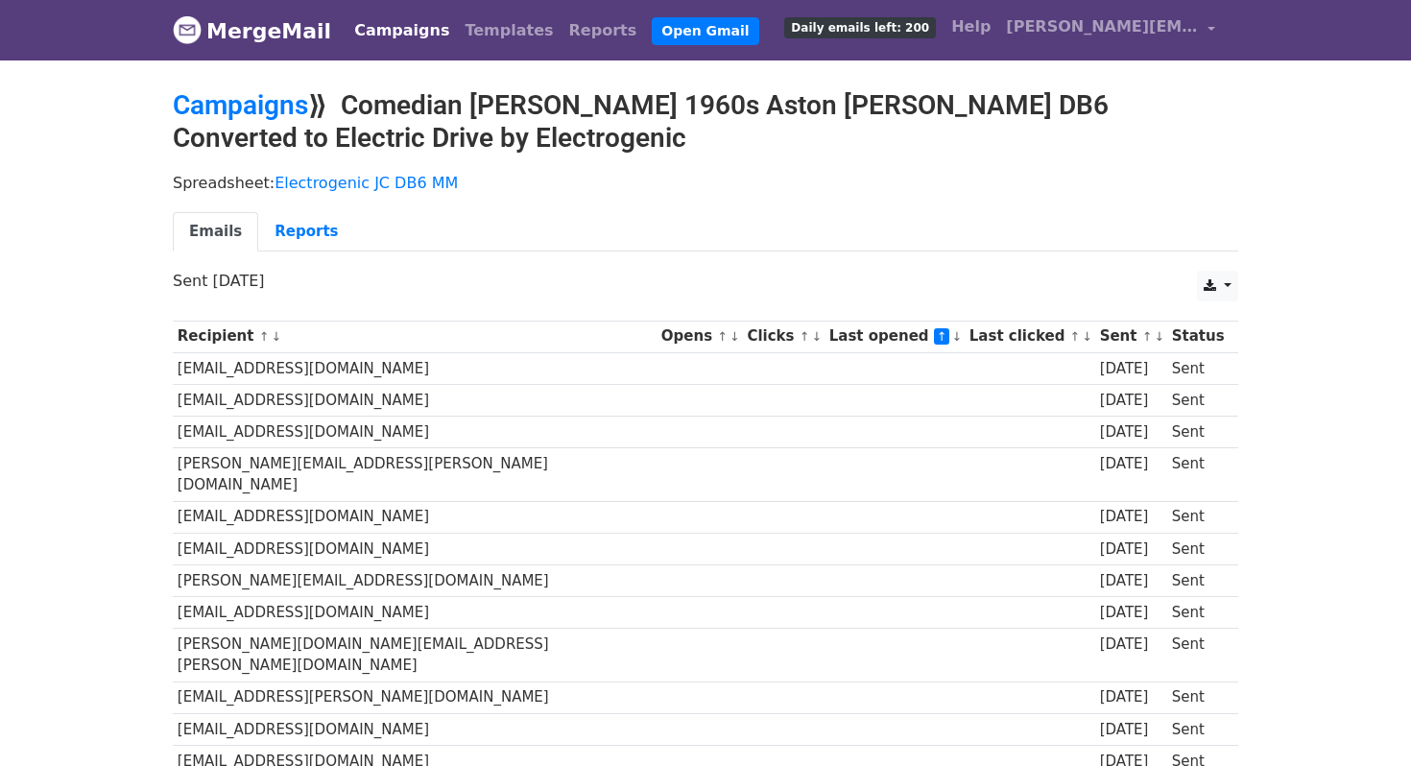  Describe the element at coordinates (1198, 336) in the screenshot. I see `th: Status` at that location.